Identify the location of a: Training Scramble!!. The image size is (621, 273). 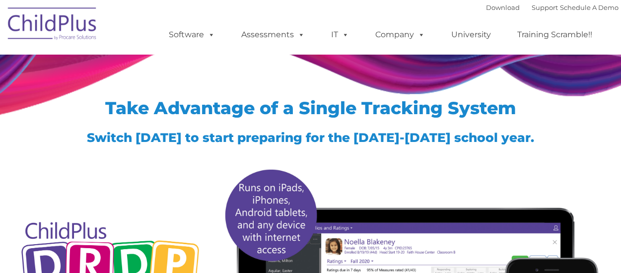
(555, 35).